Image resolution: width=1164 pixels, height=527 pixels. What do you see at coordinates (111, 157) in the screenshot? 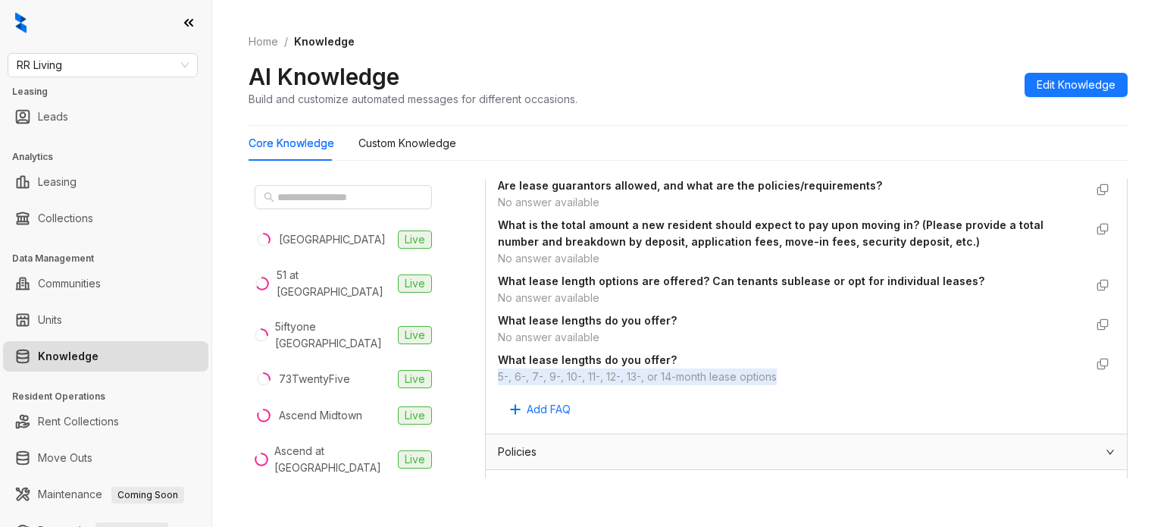
I see `h3: Analytics` at bounding box center [111, 157].